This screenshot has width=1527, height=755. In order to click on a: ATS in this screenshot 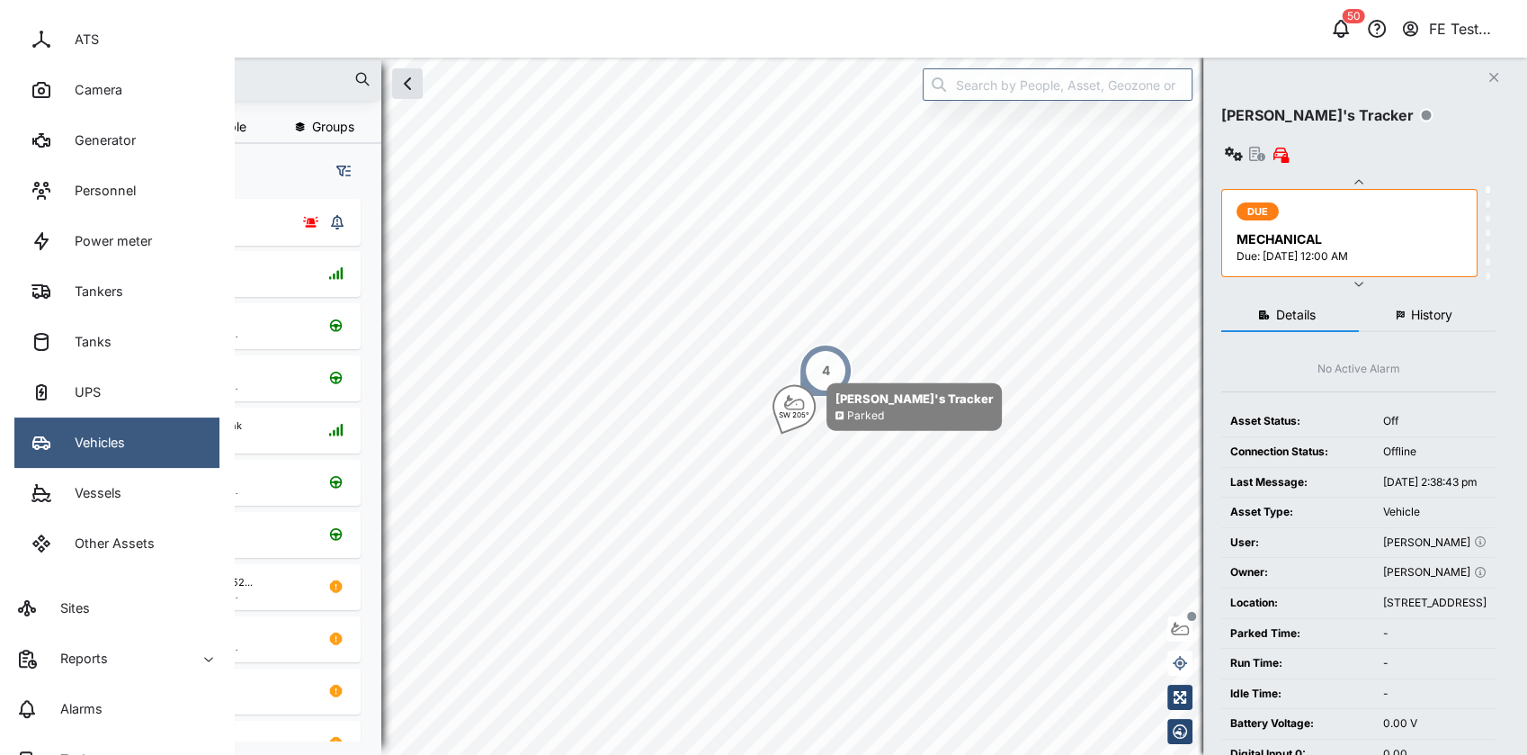, I will do `click(117, 40)`.